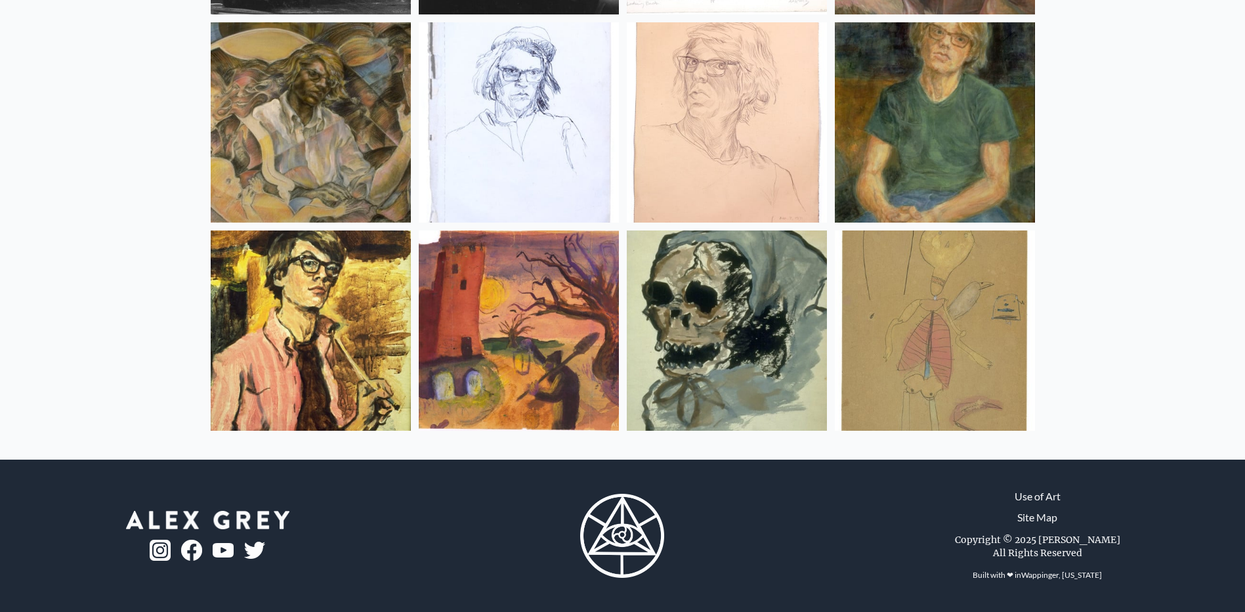  What do you see at coordinates (192, 550) in the screenshot?
I see `img: fb-logo.png` at bounding box center [192, 550].